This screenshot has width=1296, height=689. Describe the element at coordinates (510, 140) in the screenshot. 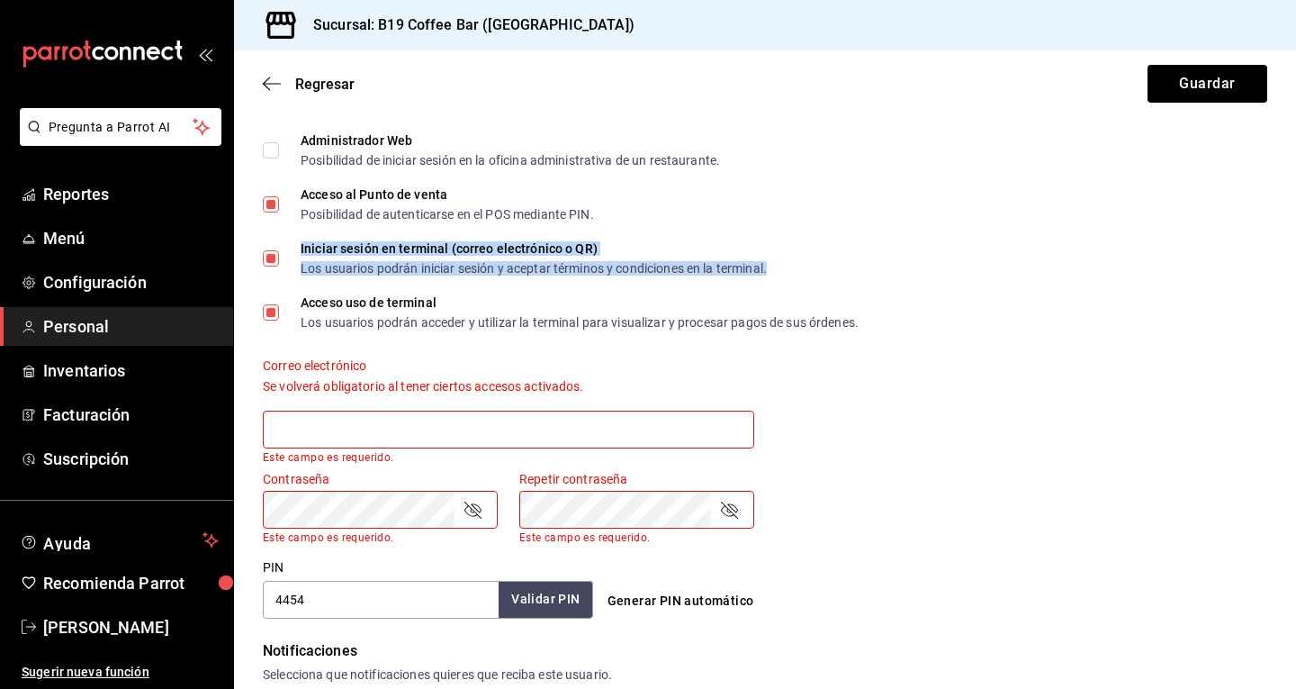

I see `div: Administrador Web` at that location.